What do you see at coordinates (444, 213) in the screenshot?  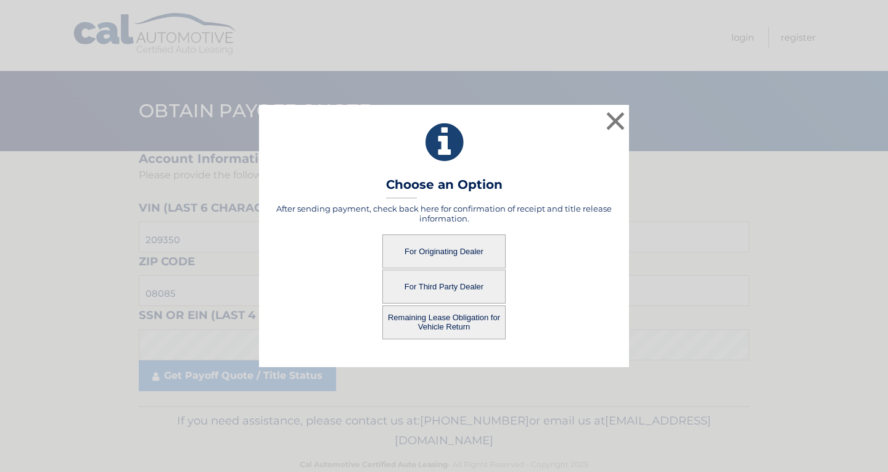 I see `h5: After sending payment, check back here for confirmation of receipt and title release information.` at bounding box center [444, 213].